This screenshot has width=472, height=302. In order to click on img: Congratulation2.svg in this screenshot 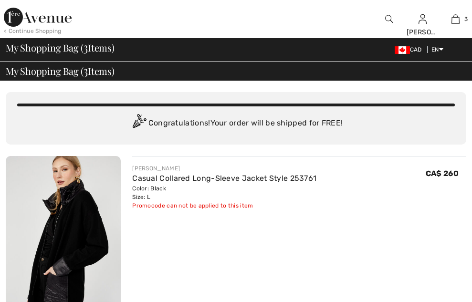, I will do `click(139, 124)`.